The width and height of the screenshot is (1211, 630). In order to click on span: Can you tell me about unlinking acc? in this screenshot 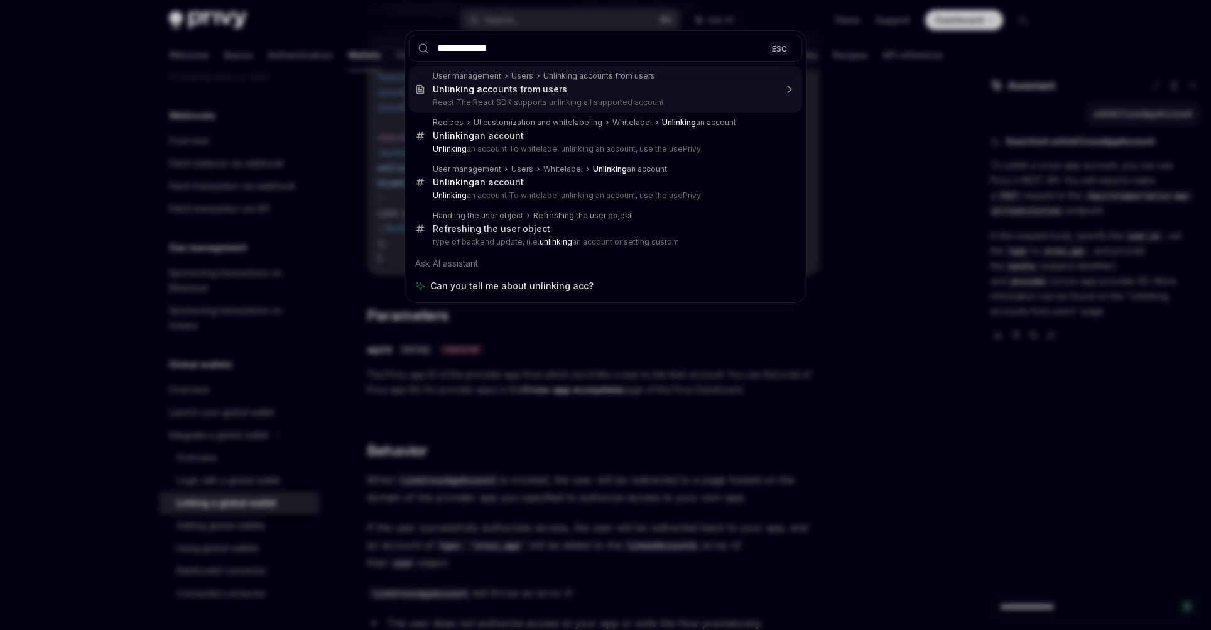, I will do `click(512, 286)`.